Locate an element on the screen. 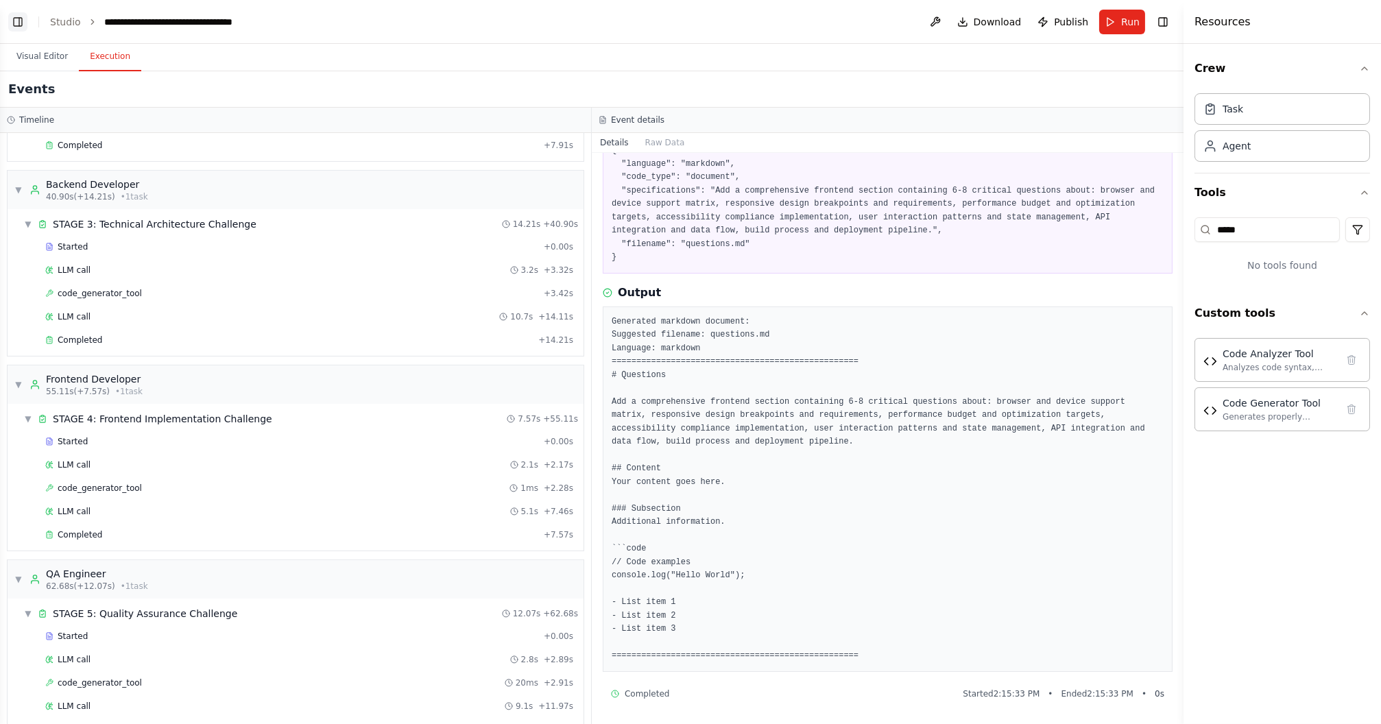 The height and width of the screenshot is (724, 1381). div: Frontend Developer is located at coordinates (94, 379).